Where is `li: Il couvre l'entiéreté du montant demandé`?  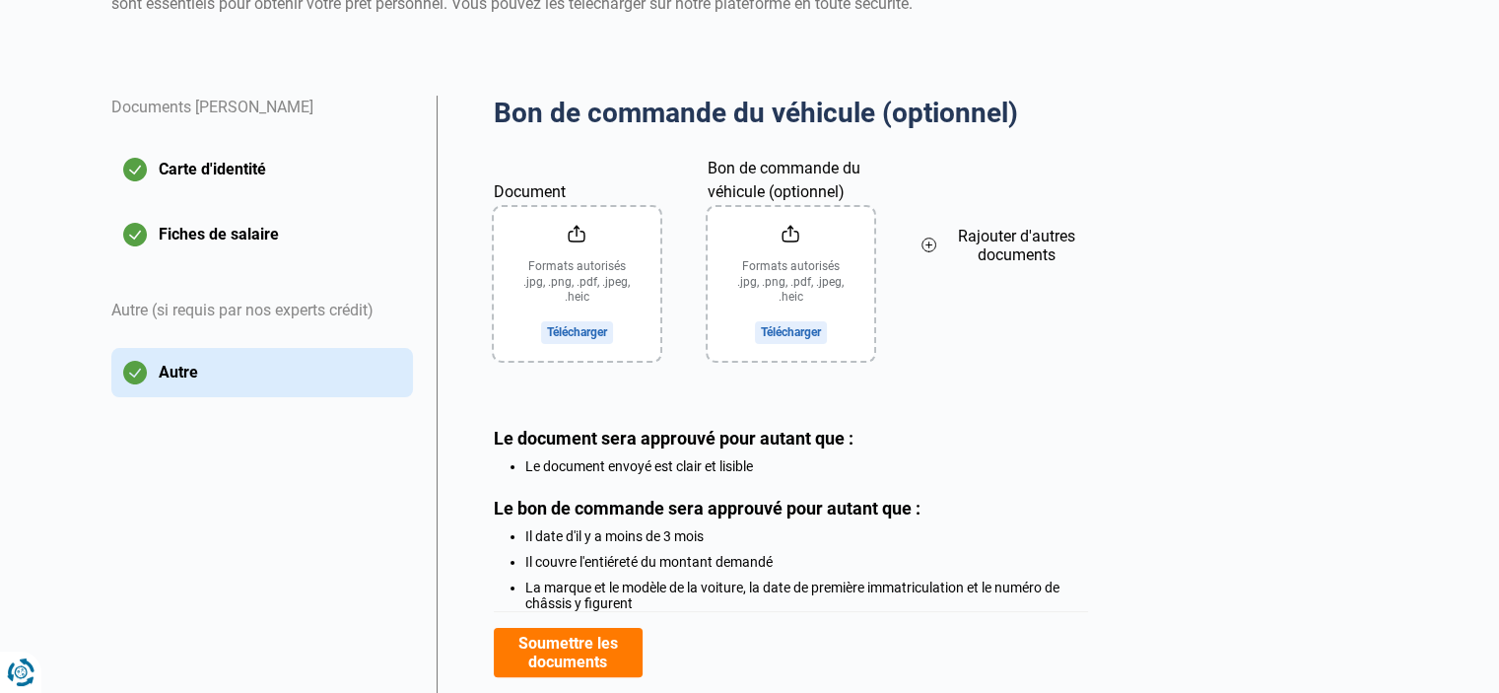
li: Il couvre l'entiéreté du montant demandé is located at coordinates (806, 562).